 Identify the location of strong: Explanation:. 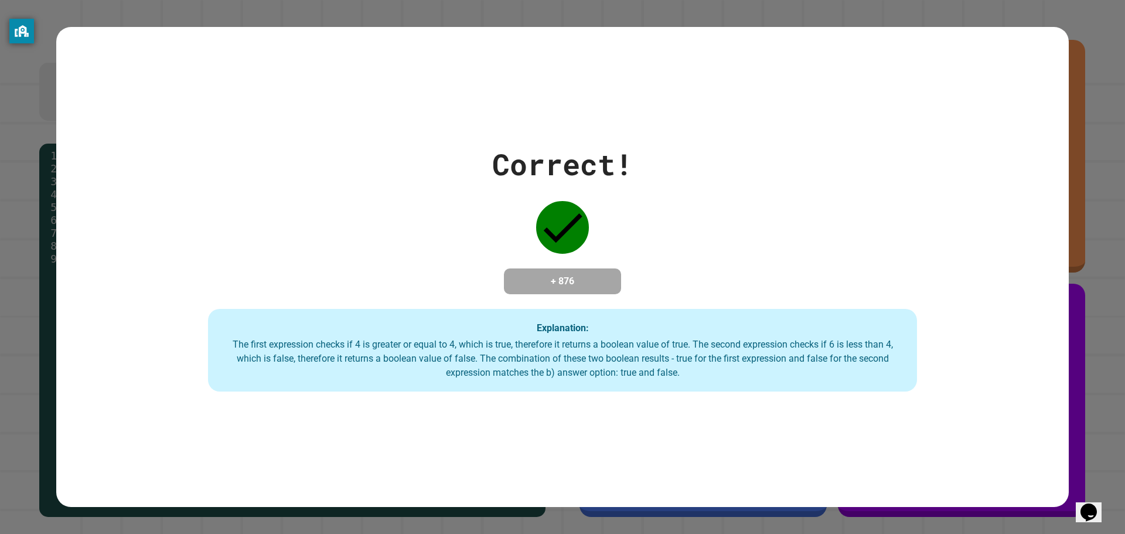
(562, 327).